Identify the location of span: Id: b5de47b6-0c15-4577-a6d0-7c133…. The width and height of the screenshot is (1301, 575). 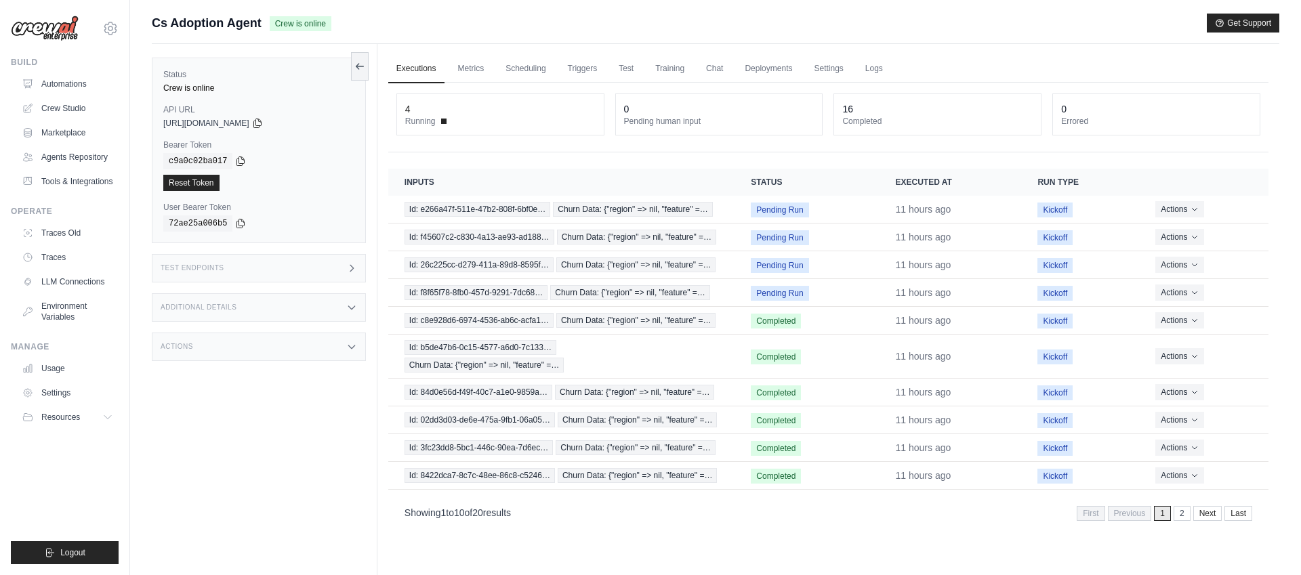
(481, 348).